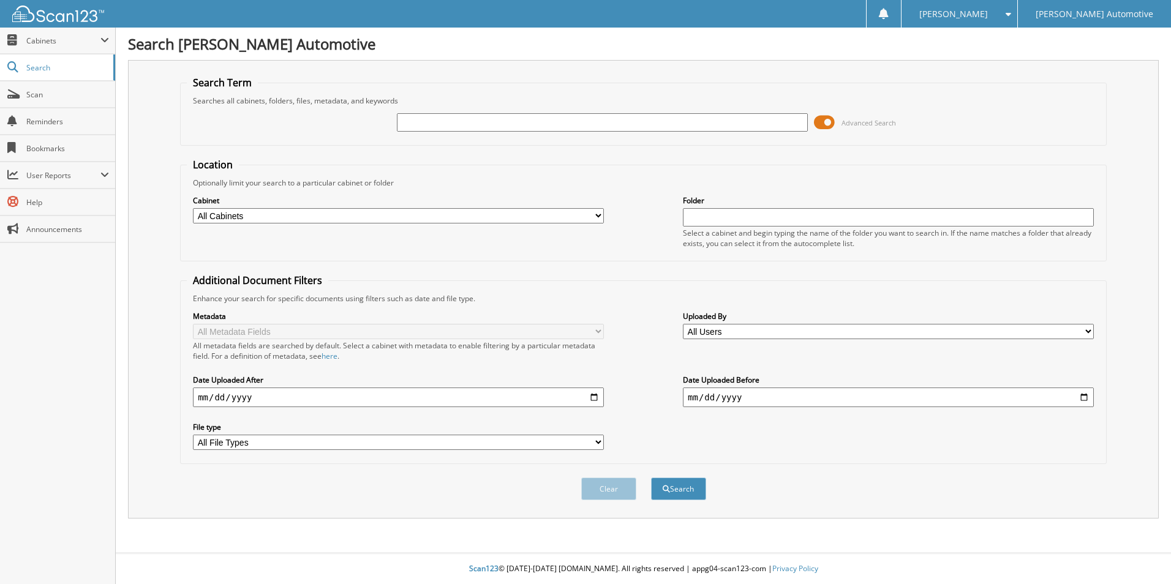 The width and height of the screenshot is (1171, 584). What do you see at coordinates (888, 380) in the screenshot?
I see `label: Date Uploaded Before` at bounding box center [888, 380].